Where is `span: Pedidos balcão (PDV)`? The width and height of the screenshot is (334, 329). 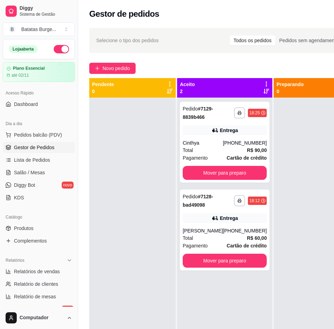 span: Pedidos balcão (PDV) is located at coordinates (38, 135).